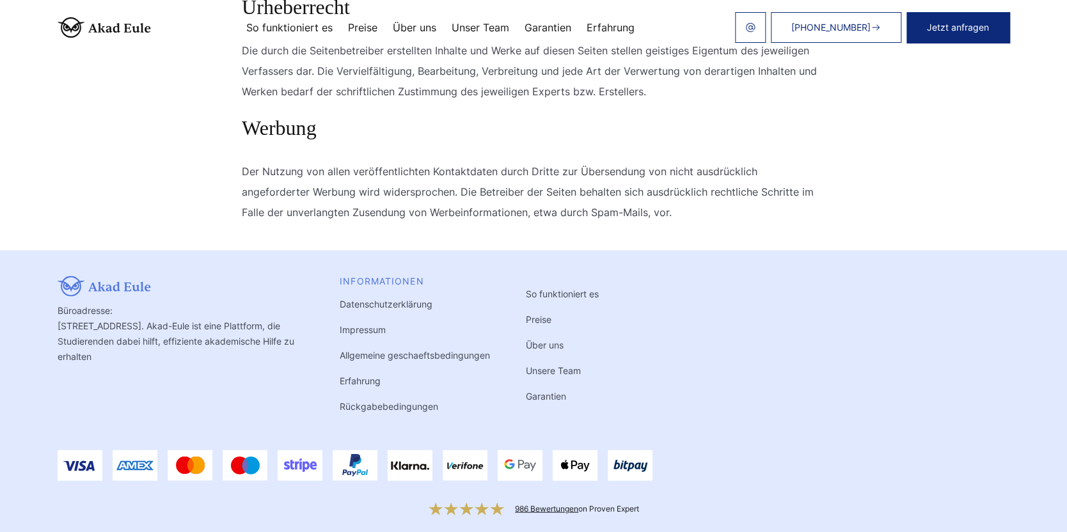  Describe the element at coordinates (363, 329) in the screenshot. I see `a: Impressum` at that location.